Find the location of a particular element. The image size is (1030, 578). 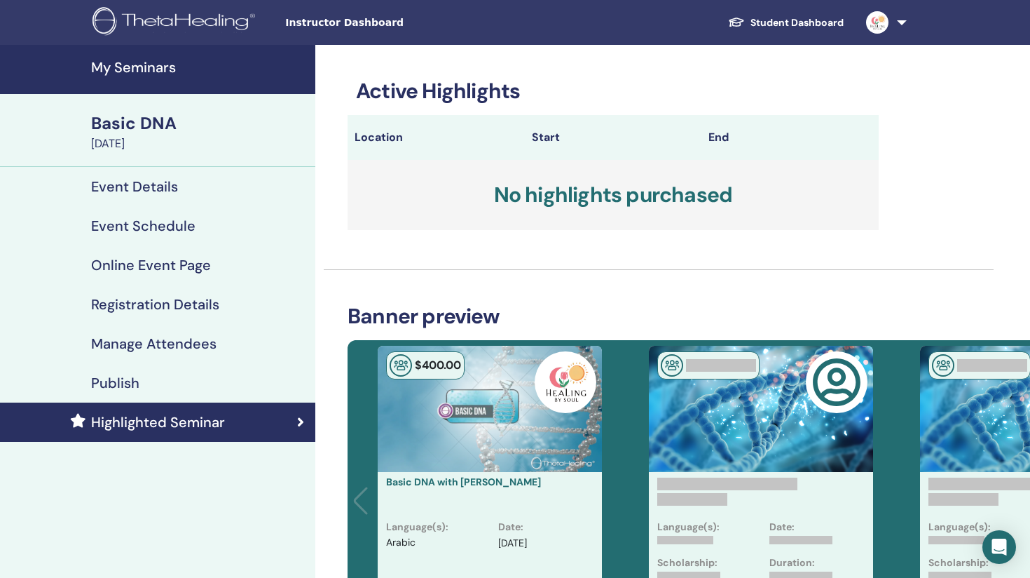

h3: No highlights purchased is located at coordinates (613, 195).